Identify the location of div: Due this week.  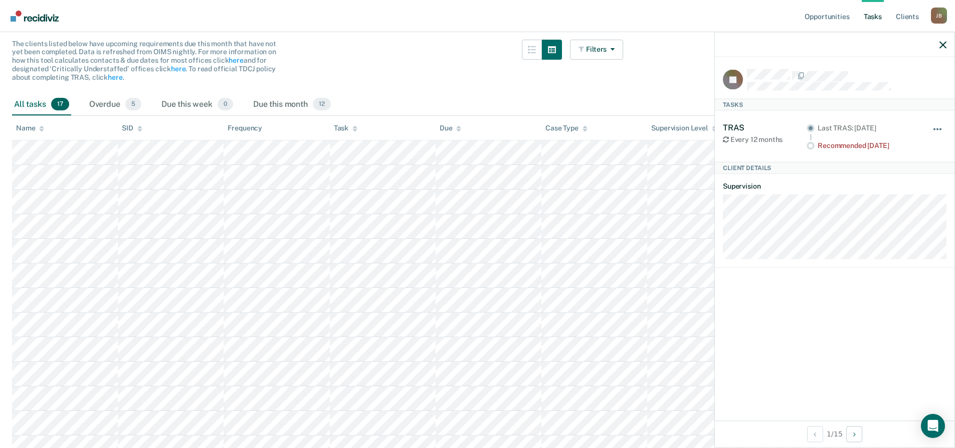
(197, 105).